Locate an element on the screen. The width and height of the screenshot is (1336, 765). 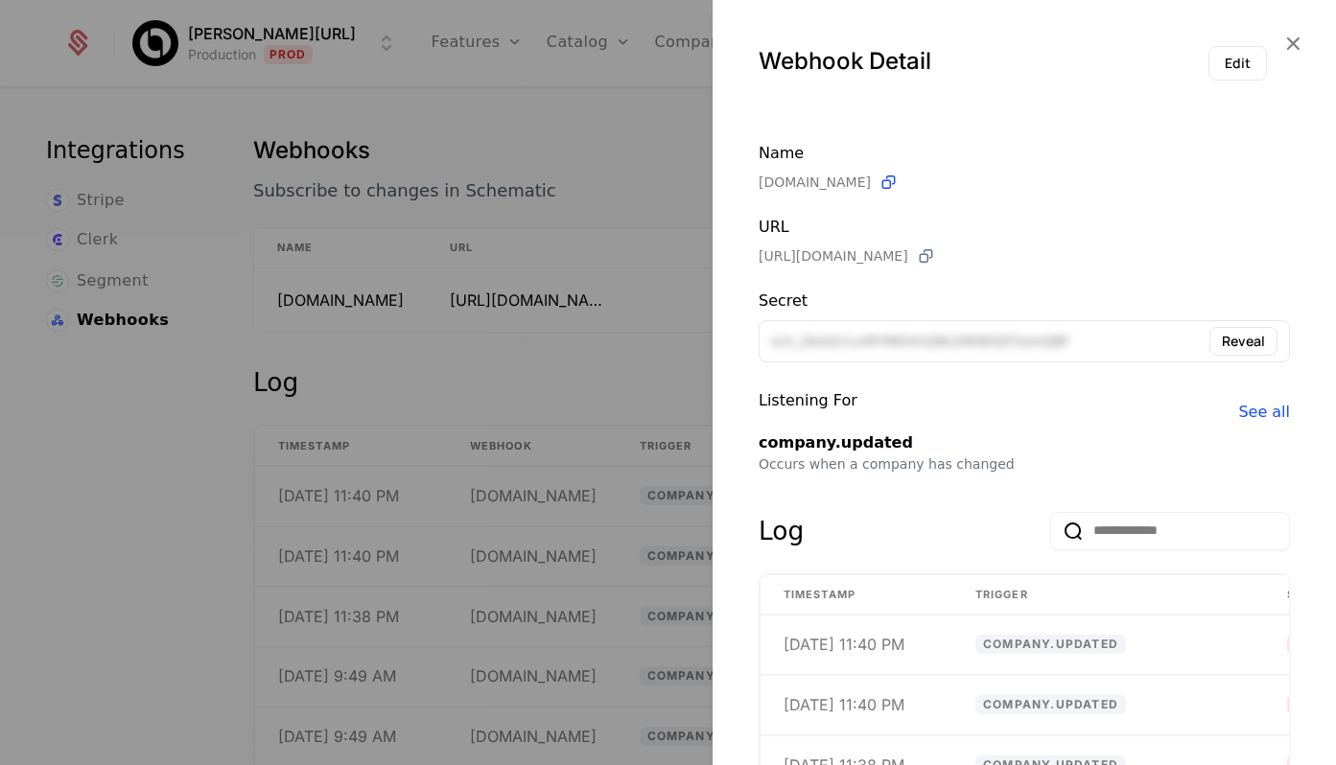
div: Listening for is located at coordinates (807, 401).